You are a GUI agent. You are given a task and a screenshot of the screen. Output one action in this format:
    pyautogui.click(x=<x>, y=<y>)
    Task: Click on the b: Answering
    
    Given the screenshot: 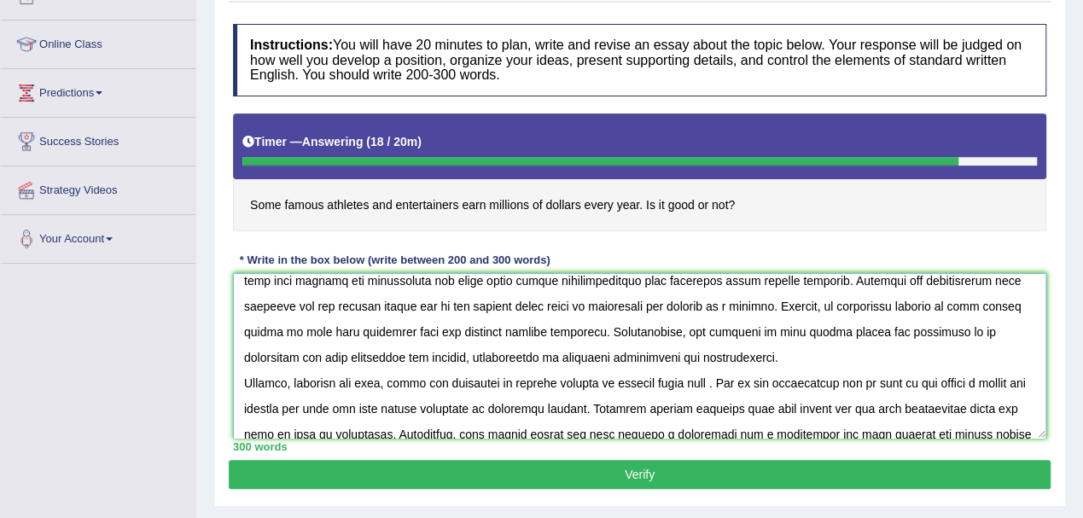 What is the action you would take?
    pyautogui.click(x=333, y=142)
    